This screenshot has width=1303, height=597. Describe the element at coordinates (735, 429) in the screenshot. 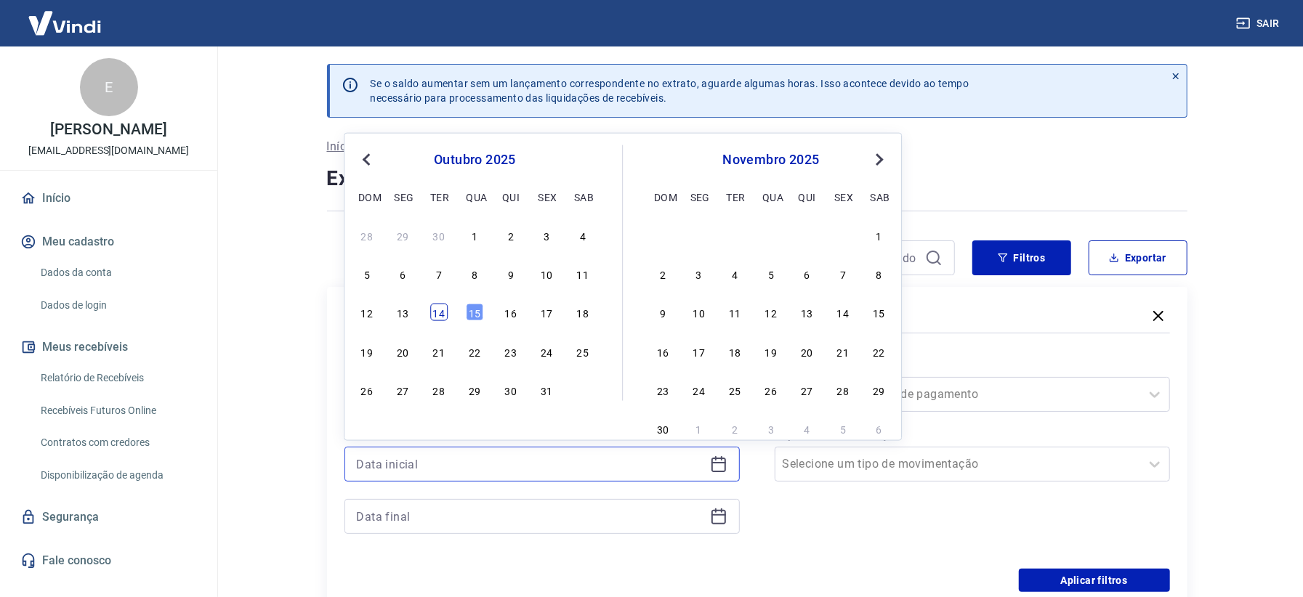

I see `div: Choose terça-feira, 2 de dezembro de 2025` at that location.